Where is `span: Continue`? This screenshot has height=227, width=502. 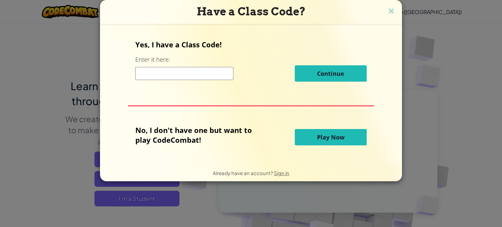 span: Continue is located at coordinates (331, 74).